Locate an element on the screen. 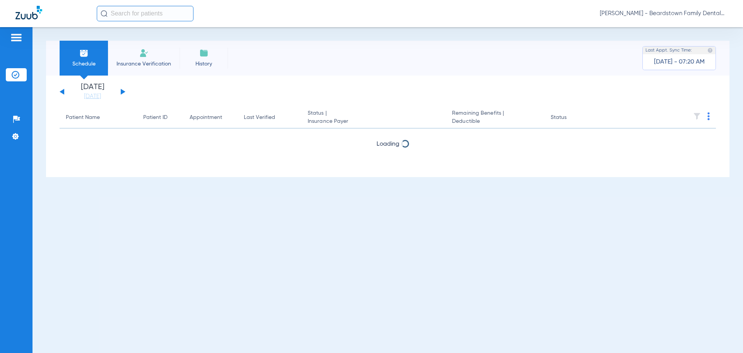  img: filter.svg is located at coordinates (697, 116).